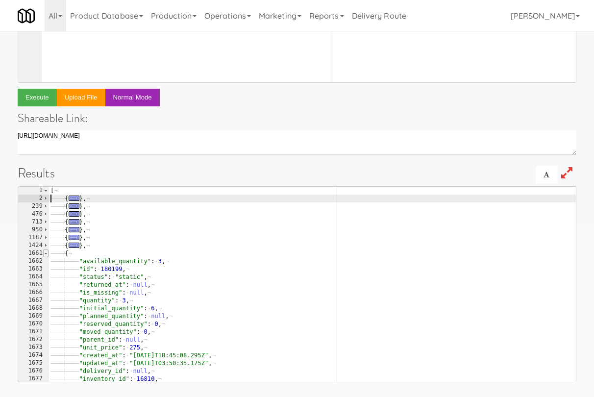 Image resolution: width=594 pixels, height=397 pixels. I want to click on div: 1673, so click(33, 347).